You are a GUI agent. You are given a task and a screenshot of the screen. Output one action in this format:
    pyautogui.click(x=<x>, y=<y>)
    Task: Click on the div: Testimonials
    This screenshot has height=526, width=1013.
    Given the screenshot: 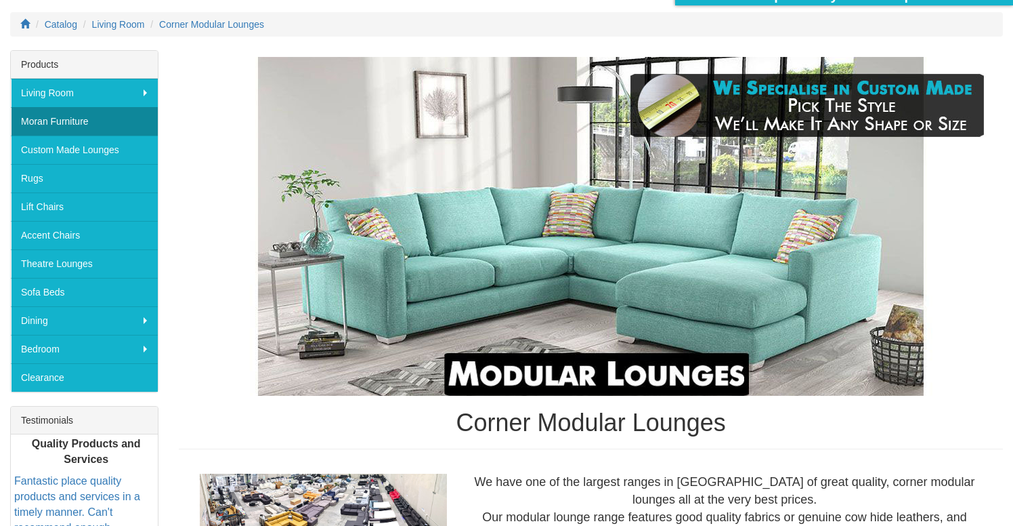 What is the action you would take?
    pyautogui.click(x=84, y=420)
    